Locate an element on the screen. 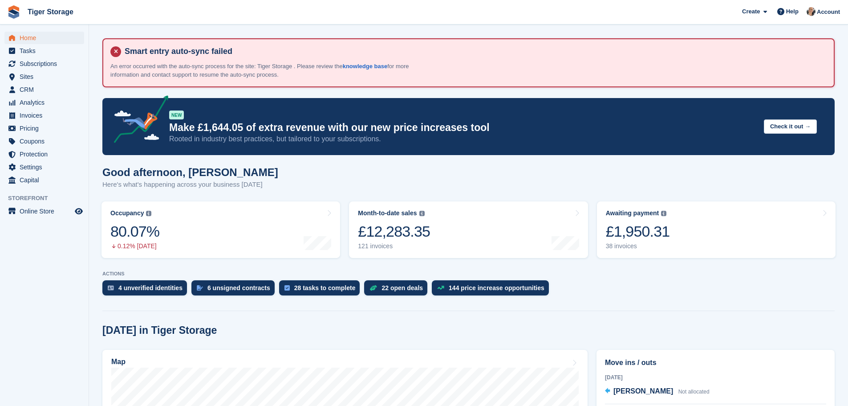 This screenshot has height=406, width=848. span: Help is located at coordinates (792, 12).